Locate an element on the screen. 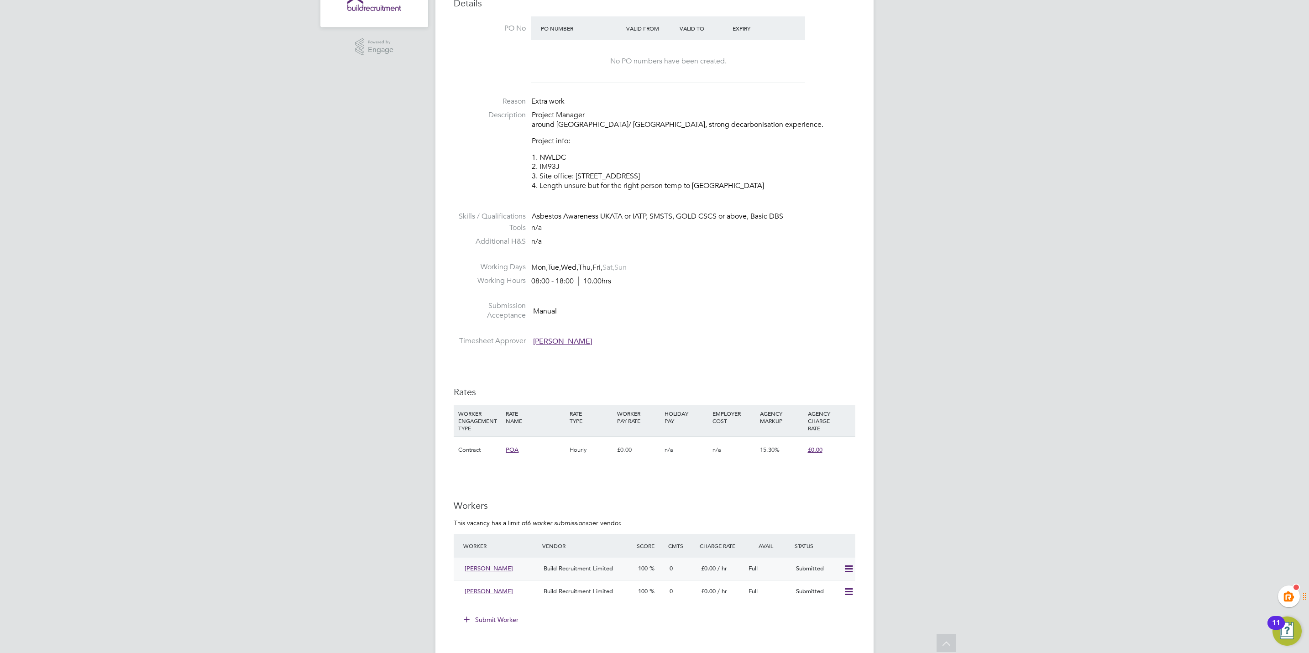  div: WORKER PAY RATE is located at coordinates (638, 417).